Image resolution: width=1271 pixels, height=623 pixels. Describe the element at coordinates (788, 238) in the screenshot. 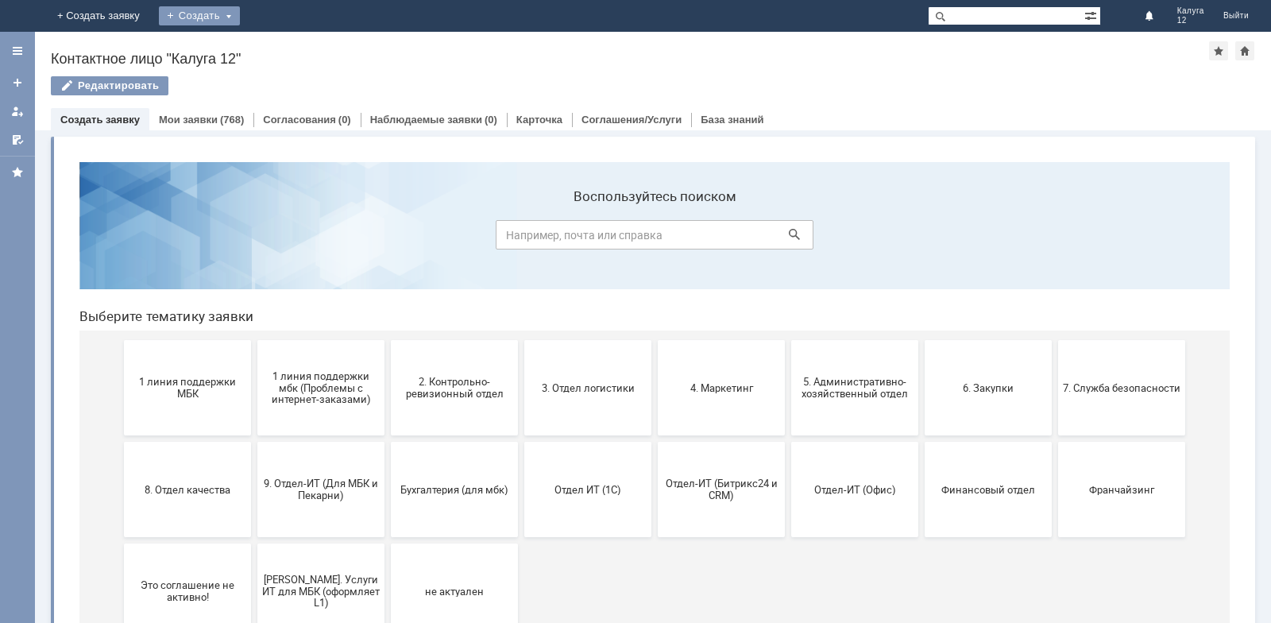

I see `button: 5. Административно-хозяйственный отдел` at that location.